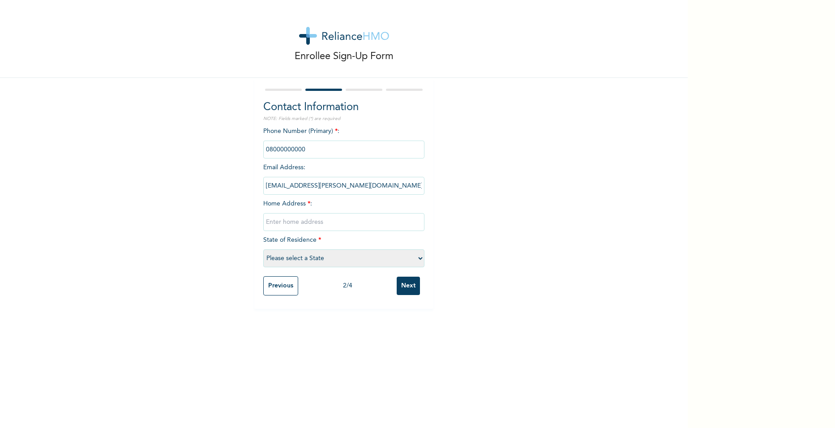  What do you see at coordinates (281, 286) in the screenshot?
I see `input: Previous` at bounding box center [281, 286].